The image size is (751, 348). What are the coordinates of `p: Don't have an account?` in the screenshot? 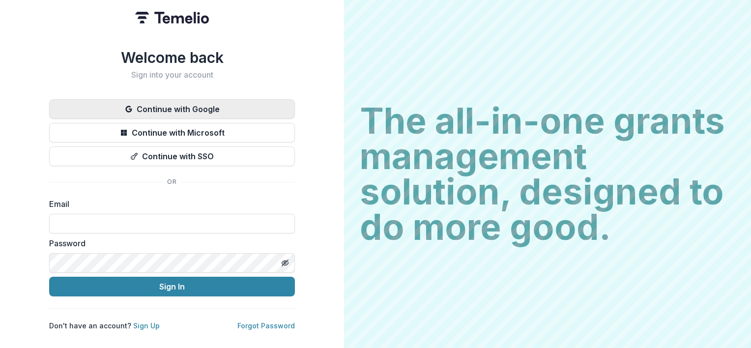 It's located at (104, 325).